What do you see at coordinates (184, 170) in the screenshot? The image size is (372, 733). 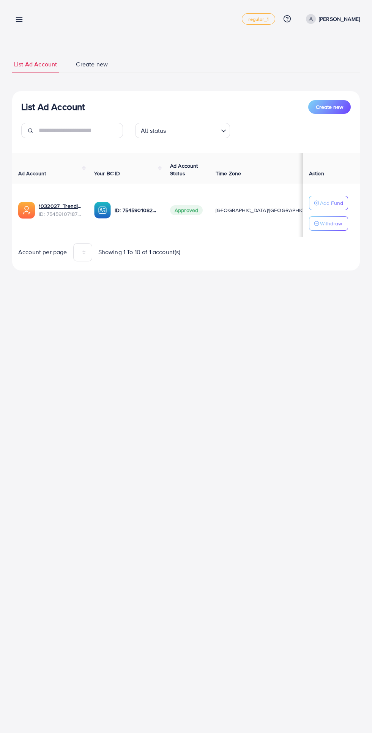 I see `span: Ad Account Status` at bounding box center [184, 170].